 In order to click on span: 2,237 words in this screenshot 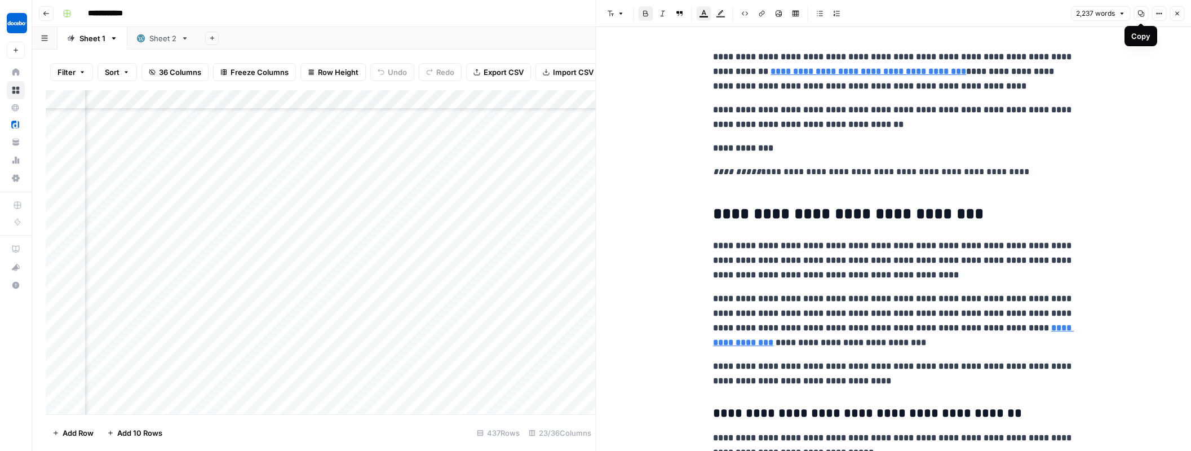, I will do `click(1095, 14)`.